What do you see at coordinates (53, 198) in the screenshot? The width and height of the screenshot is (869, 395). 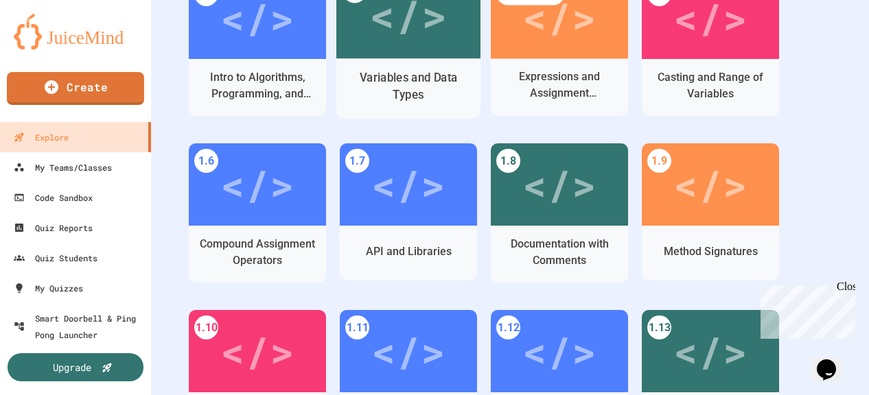 I see `div: Code Sandbox` at bounding box center [53, 198].